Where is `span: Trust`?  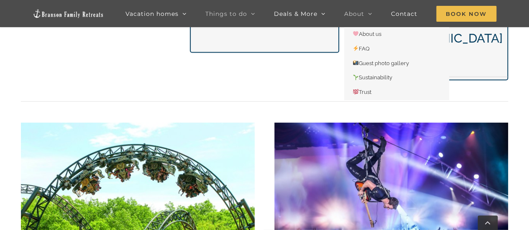
span: Trust is located at coordinates (362, 92).